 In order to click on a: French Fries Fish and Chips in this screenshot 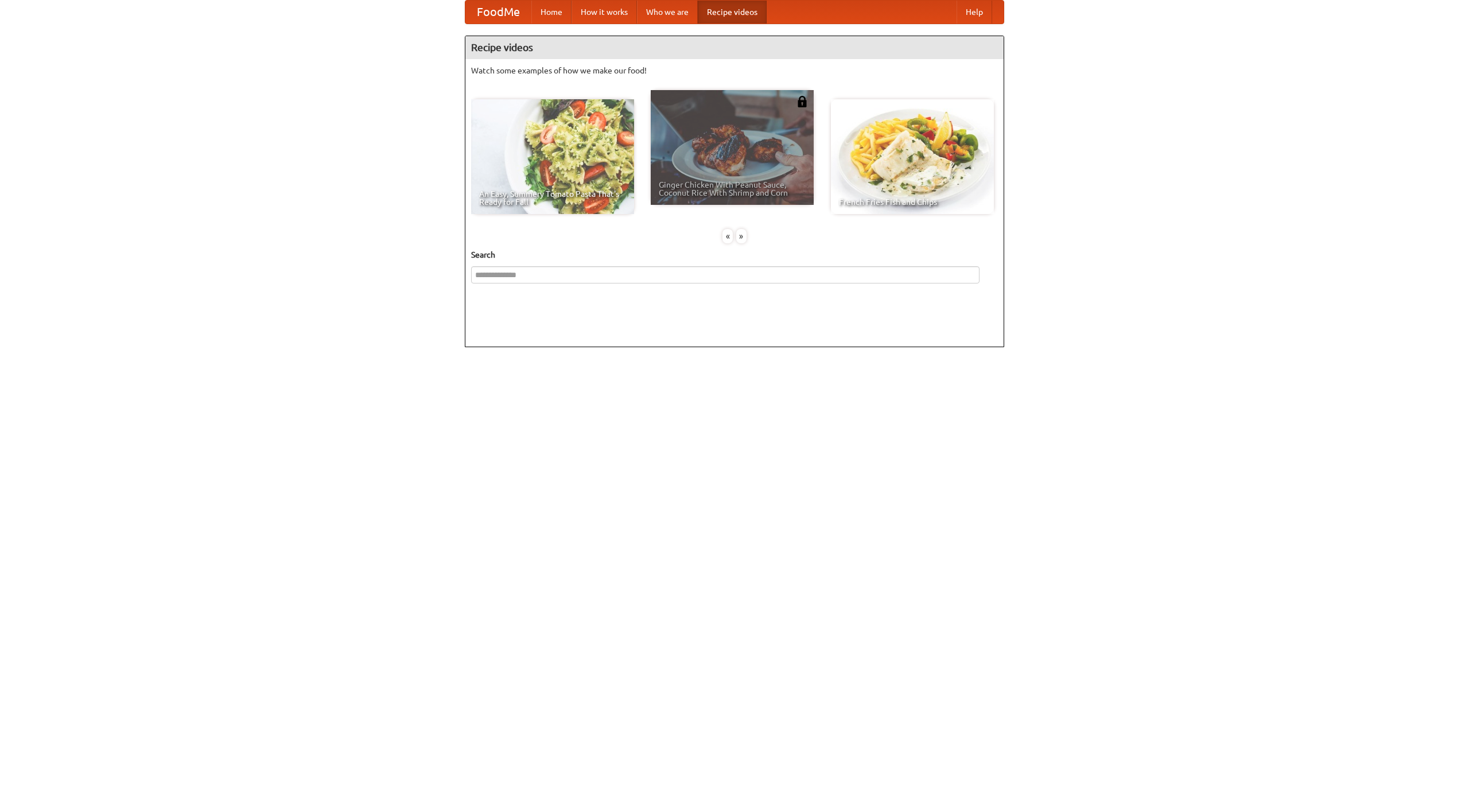, I will do `click(912, 157)`.